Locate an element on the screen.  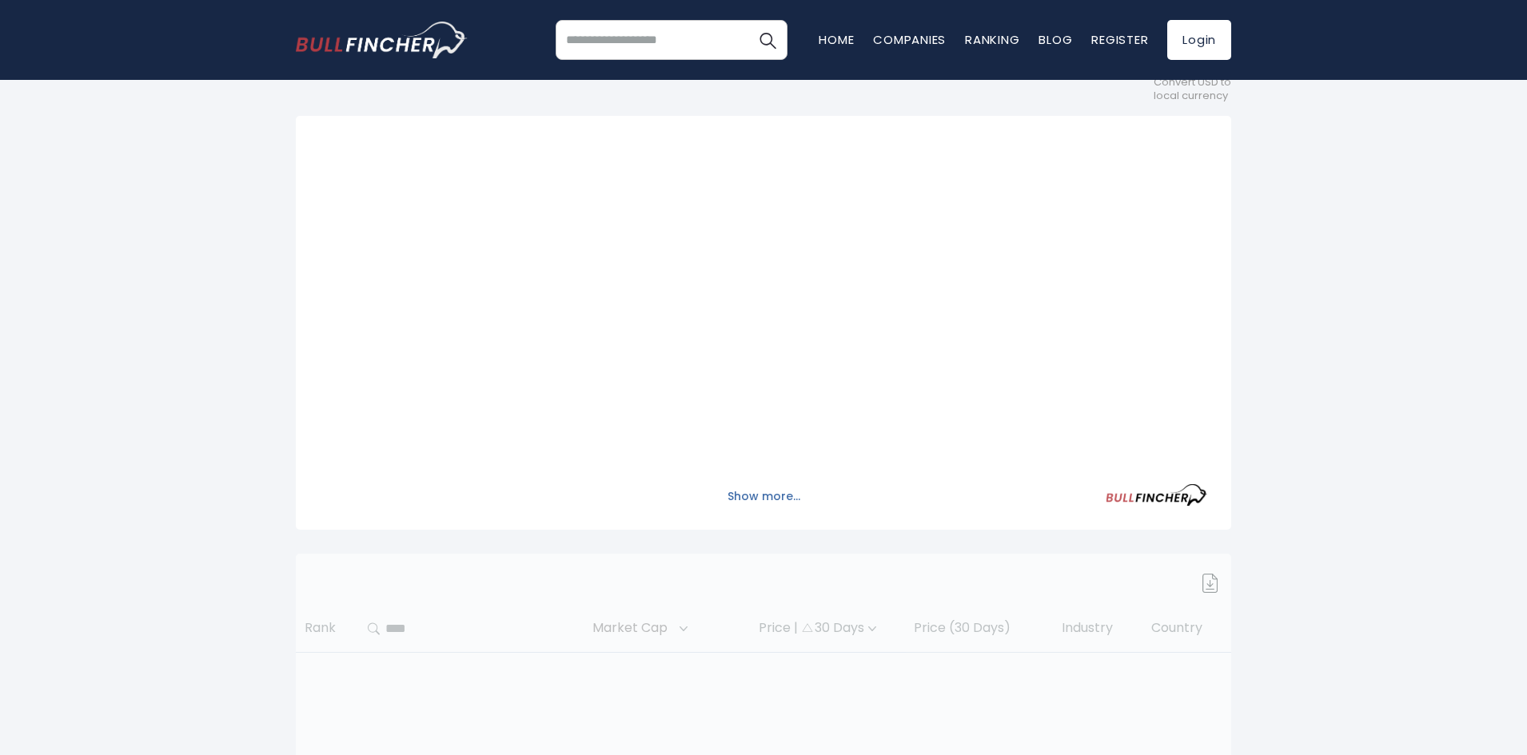
button: Show more... is located at coordinates (763, 496).